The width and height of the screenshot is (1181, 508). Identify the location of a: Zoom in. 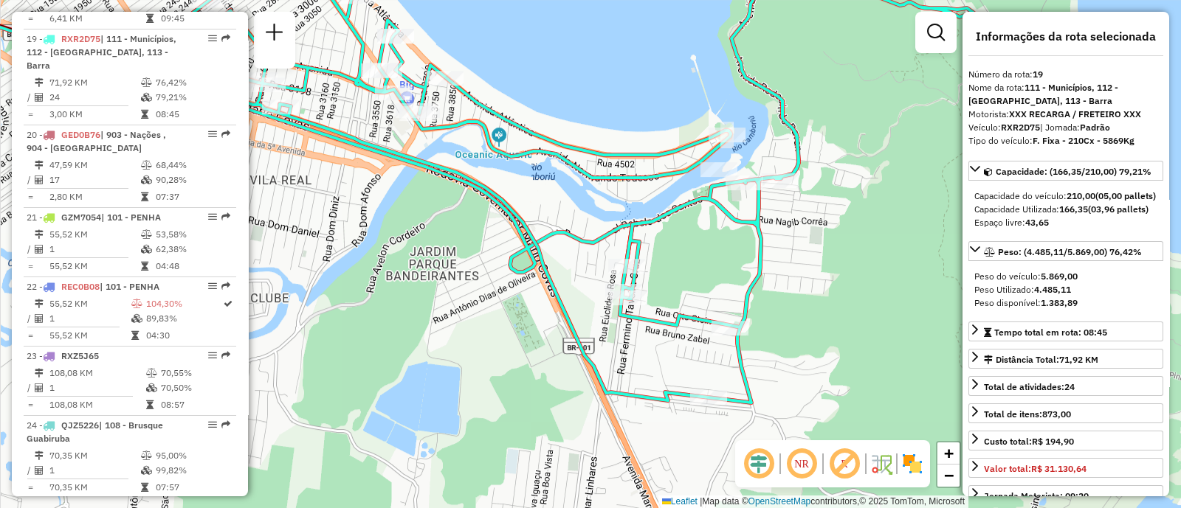
(948, 454).